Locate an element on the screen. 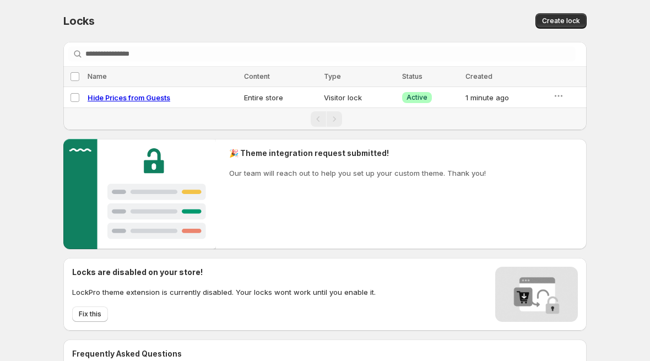 This screenshot has height=361, width=650. button: Fix this is located at coordinates (90, 314).